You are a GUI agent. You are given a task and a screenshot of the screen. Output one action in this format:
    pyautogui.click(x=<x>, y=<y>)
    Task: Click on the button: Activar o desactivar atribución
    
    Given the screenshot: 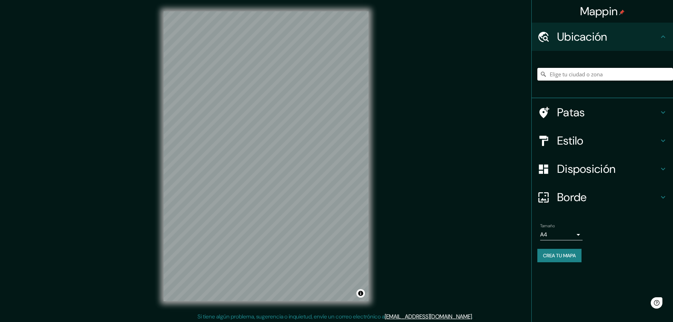 What is the action you would take?
    pyautogui.click(x=360, y=293)
    